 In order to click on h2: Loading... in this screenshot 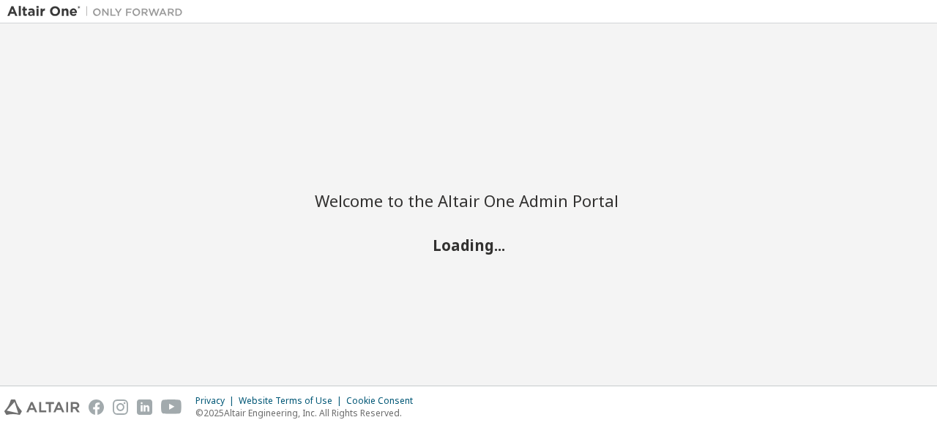, I will do `click(469, 245)`.